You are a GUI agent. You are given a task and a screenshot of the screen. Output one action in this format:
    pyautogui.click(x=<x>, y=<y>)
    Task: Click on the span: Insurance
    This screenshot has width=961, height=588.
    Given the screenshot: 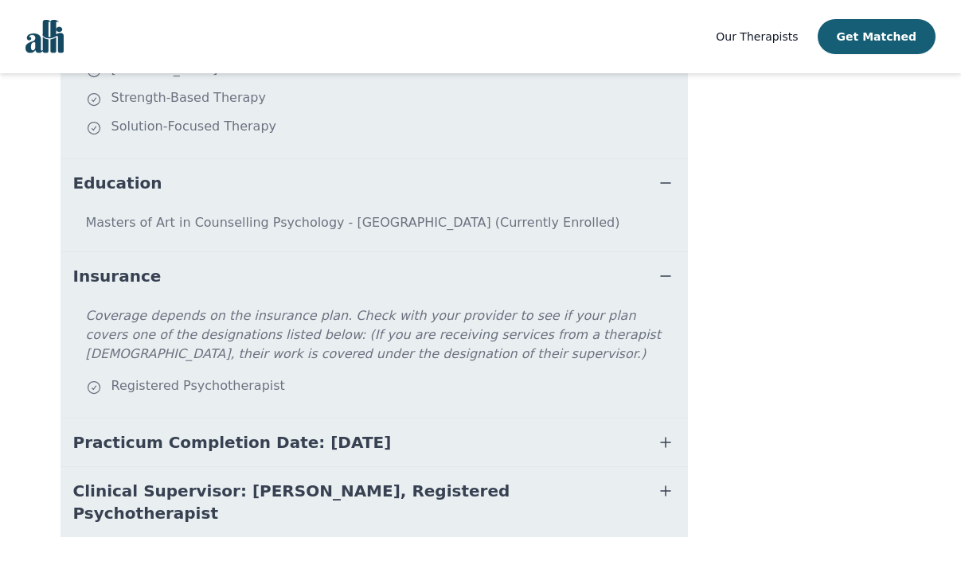 What is the action you would take?
    pyautogui.click(x=117, y=276)
    